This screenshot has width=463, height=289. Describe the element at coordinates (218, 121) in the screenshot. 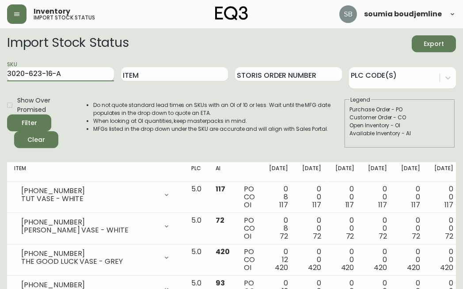

I see `li: When looking at OI quantities, keep masterpacks in mind.` at that location.